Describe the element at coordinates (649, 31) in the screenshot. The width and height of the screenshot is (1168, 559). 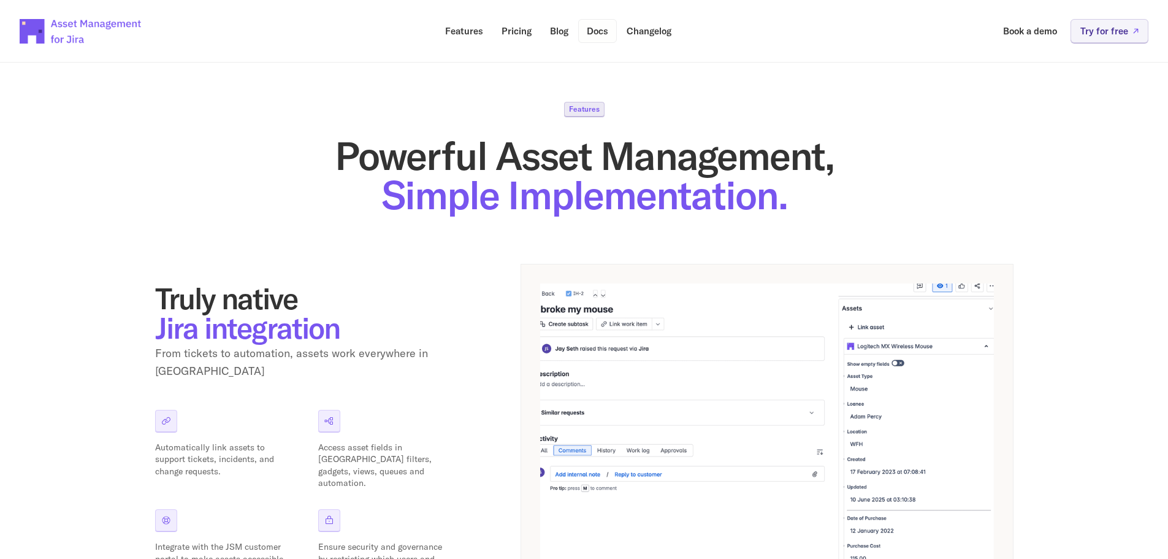
I see `p: Changelog` at that location.